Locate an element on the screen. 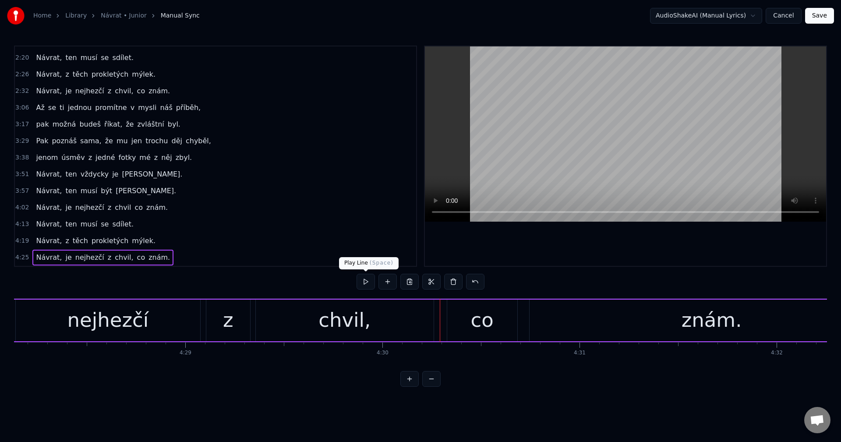 The image size is (841, 442). span: být is located at coordinates (106, 190).